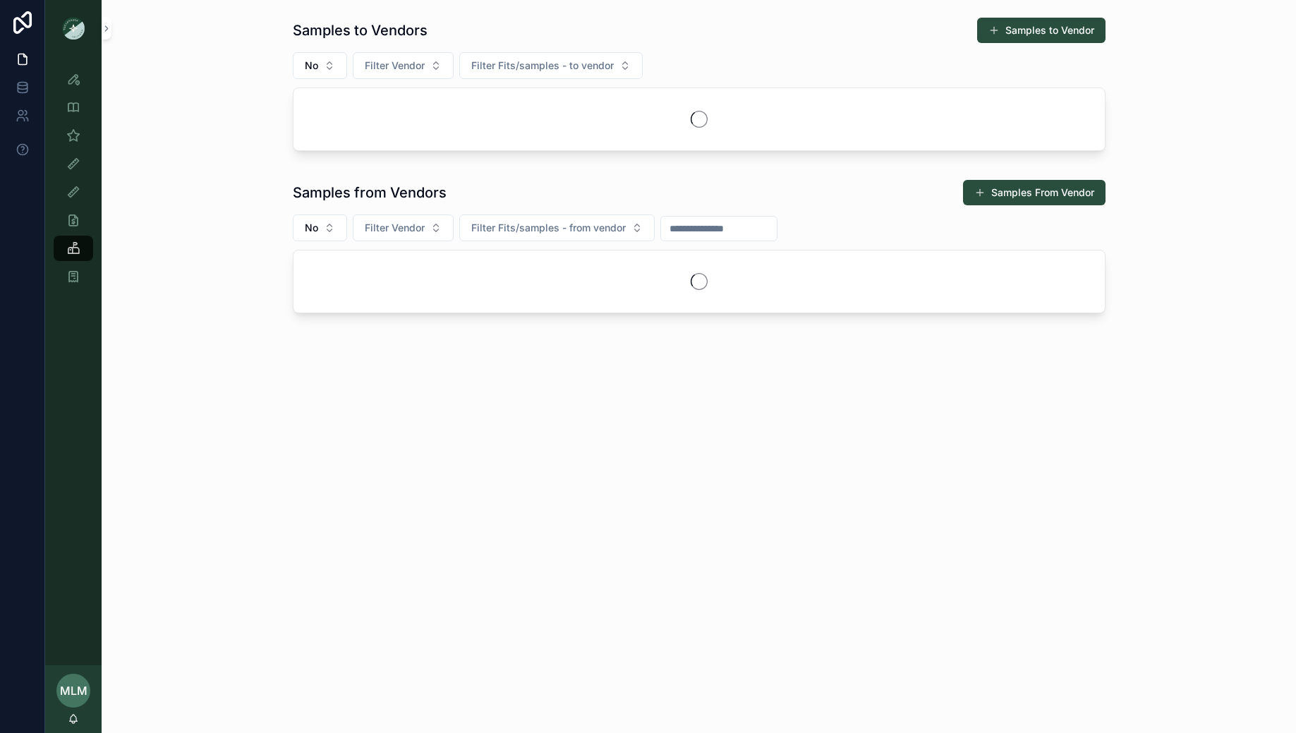  Describe the element at coordinates (73, 28) in the screenshot. I see `img: App logo` at that location.